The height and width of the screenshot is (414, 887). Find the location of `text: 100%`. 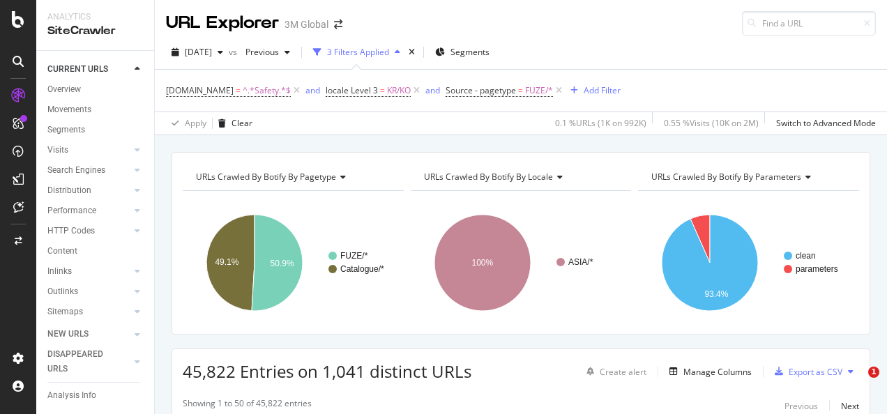

text: 100% is located at coordinates (482, 263).